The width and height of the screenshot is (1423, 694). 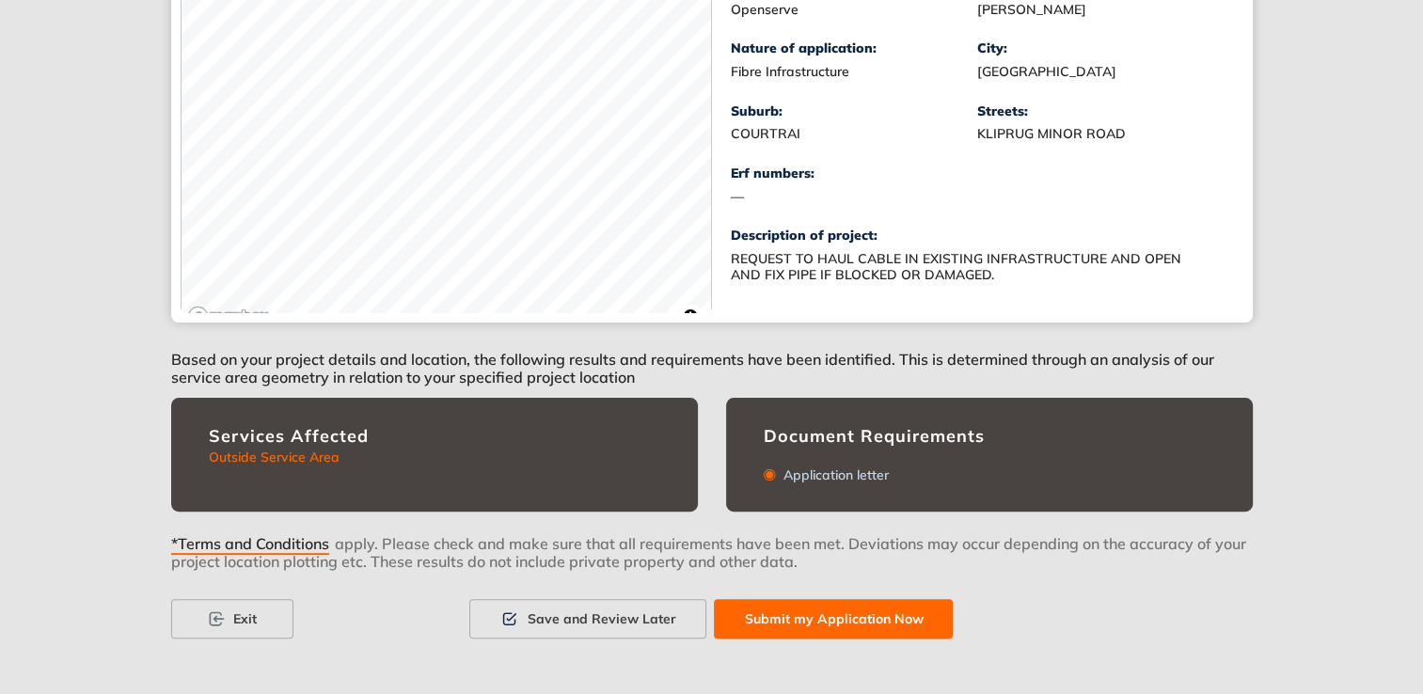 What do you see at coordinates (854, 111) in the screenshot?
I see `div: Suburb:` at bounding box center [854, 111].